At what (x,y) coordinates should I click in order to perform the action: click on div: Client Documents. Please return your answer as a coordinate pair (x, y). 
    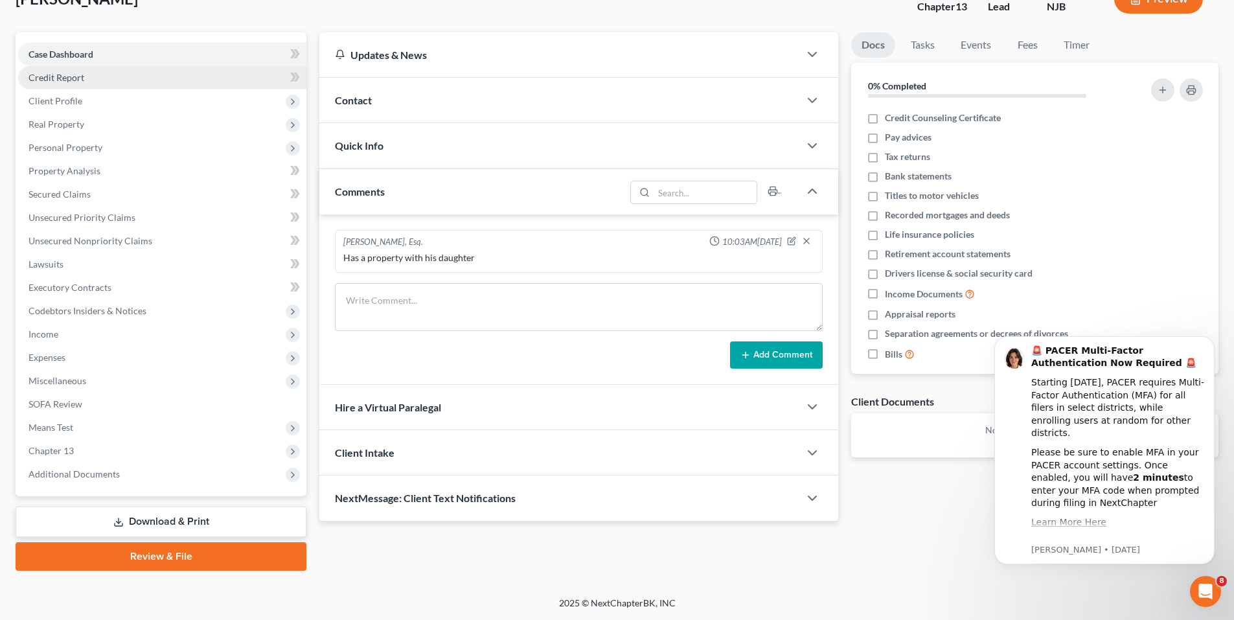
    Looking at the image, I should click on (892, 401).